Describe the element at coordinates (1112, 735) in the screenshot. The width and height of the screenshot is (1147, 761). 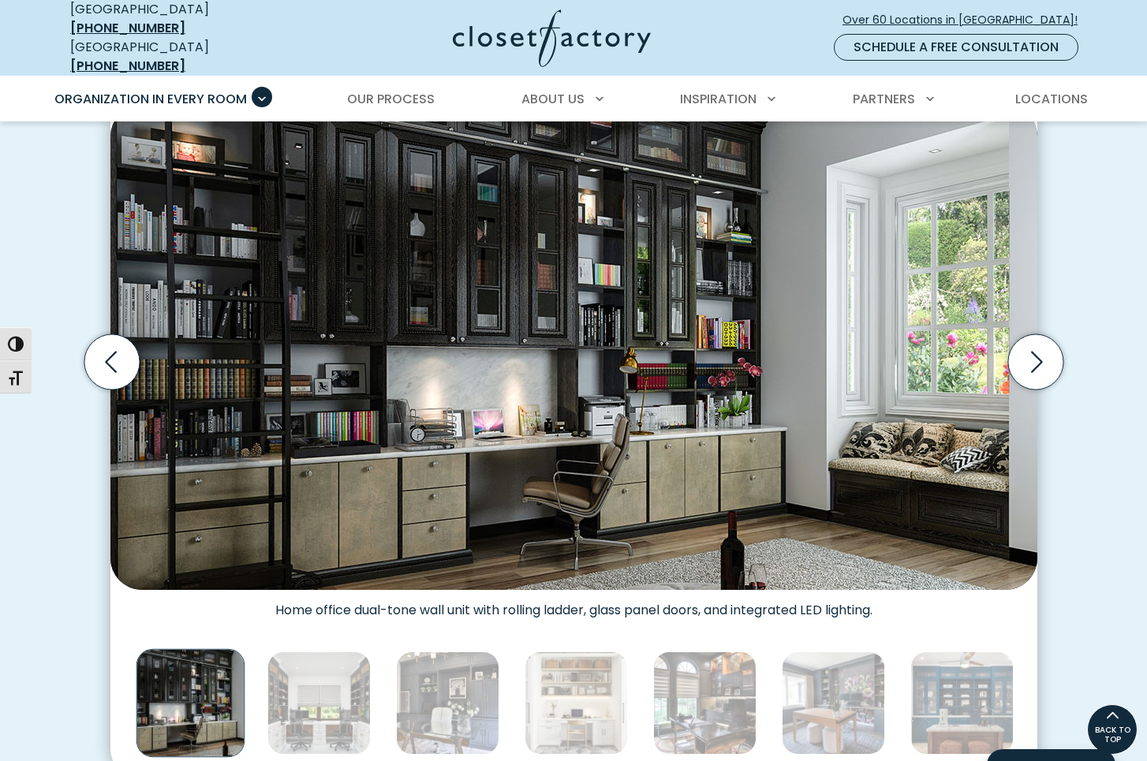
I see `span: BACK TO TOP` at that location.